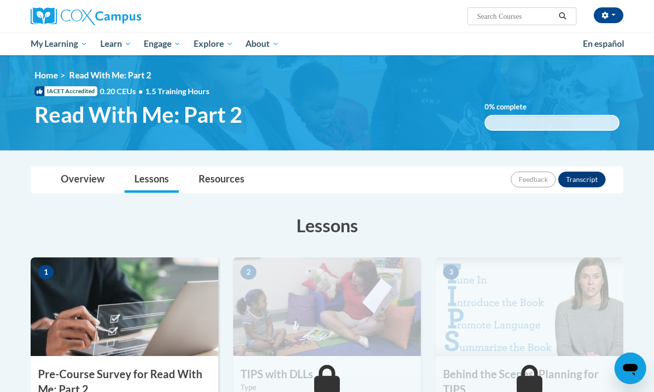 The image size is (654, 392). What do you see at coordinates (46, 272) in the screenshot?
I see `span: 1` at bounding box center [46, 272].